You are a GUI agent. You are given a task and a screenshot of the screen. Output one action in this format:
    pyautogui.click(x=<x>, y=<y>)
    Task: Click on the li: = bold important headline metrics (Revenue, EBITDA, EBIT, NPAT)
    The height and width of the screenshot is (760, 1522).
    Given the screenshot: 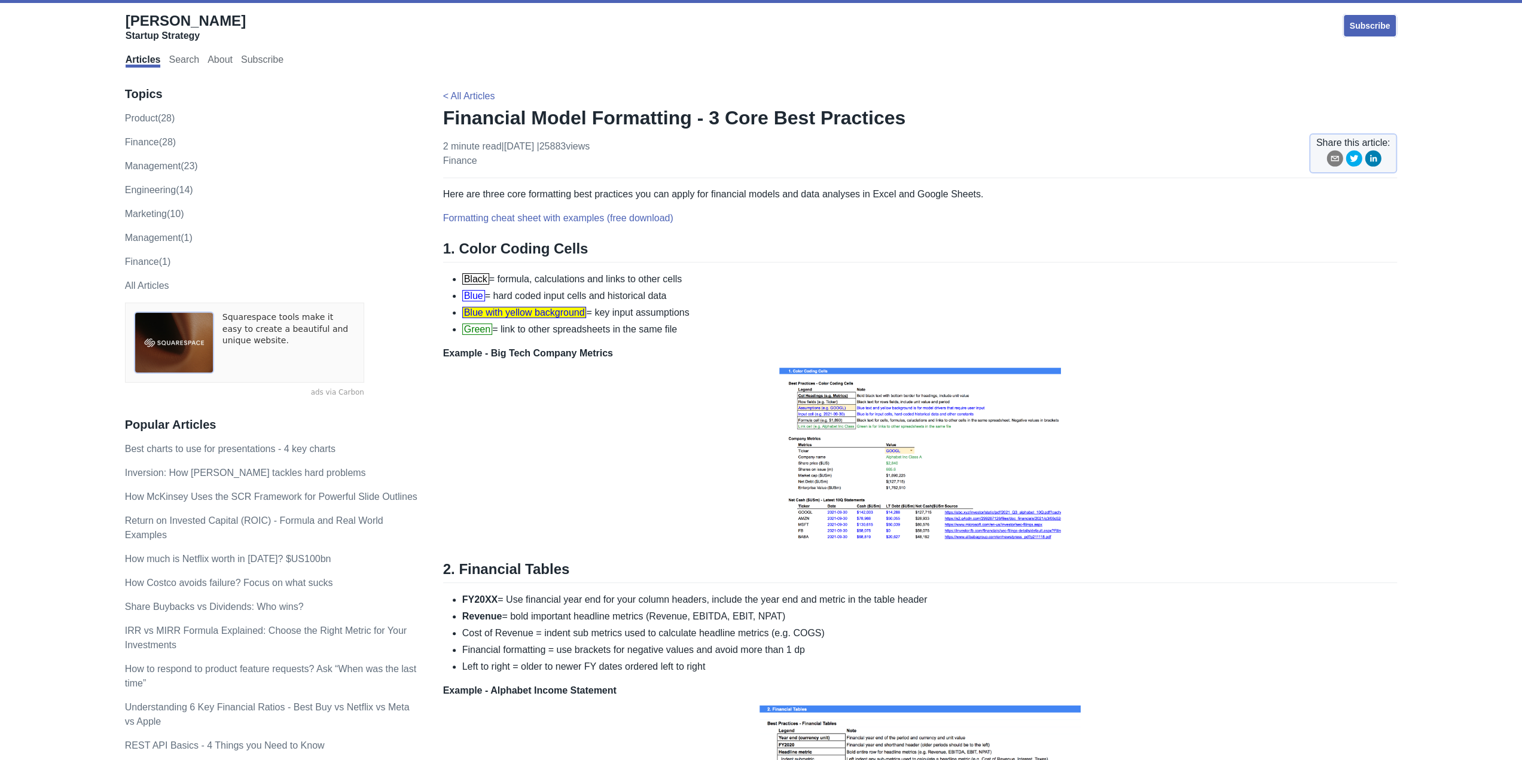 What is the action you would take?
    pyautogui.click(x=930, y=617)
    